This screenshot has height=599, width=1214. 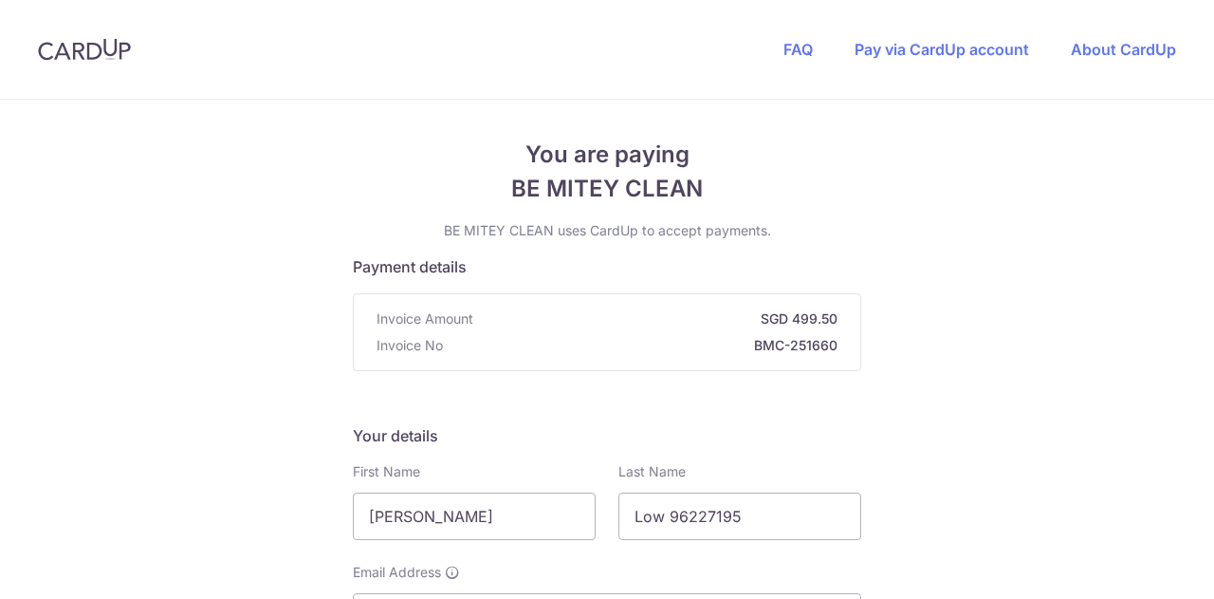 I want to click on a: Pay via CardUp account, so click(x=942, y=49).